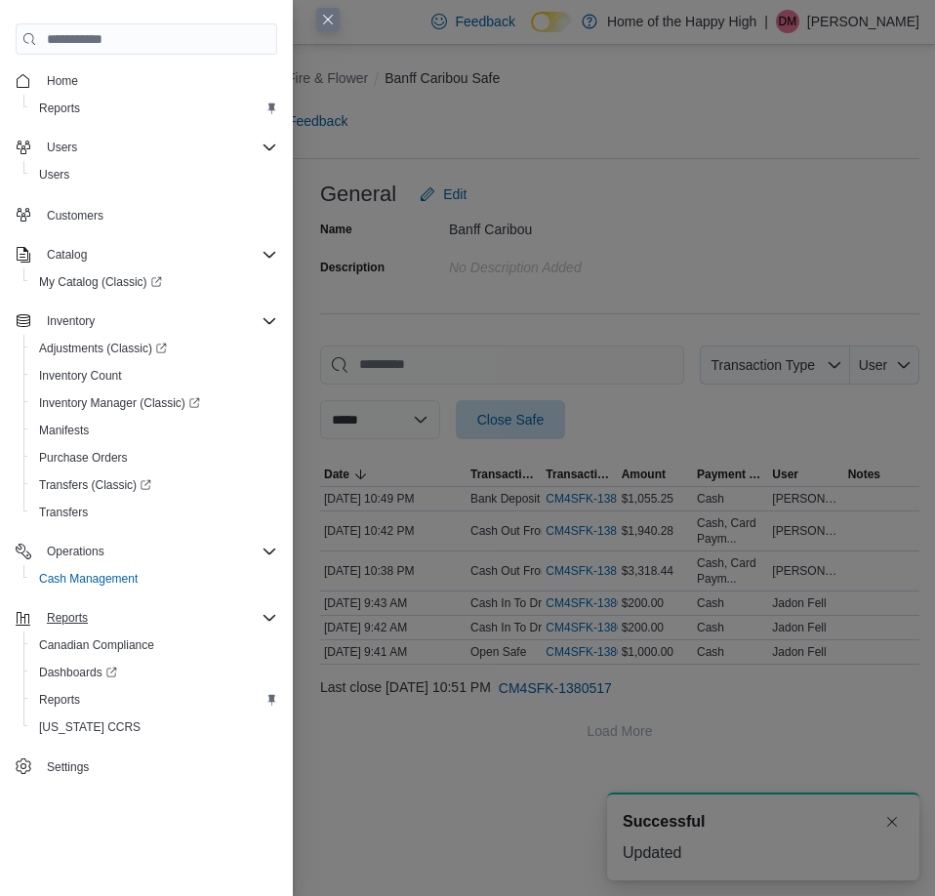 This screenshot has width=935, height=896. What do you see at coordinates (97, 645) in the screenshot?
I see `a: Canadian Compliance` at bounding box center [97, 645].